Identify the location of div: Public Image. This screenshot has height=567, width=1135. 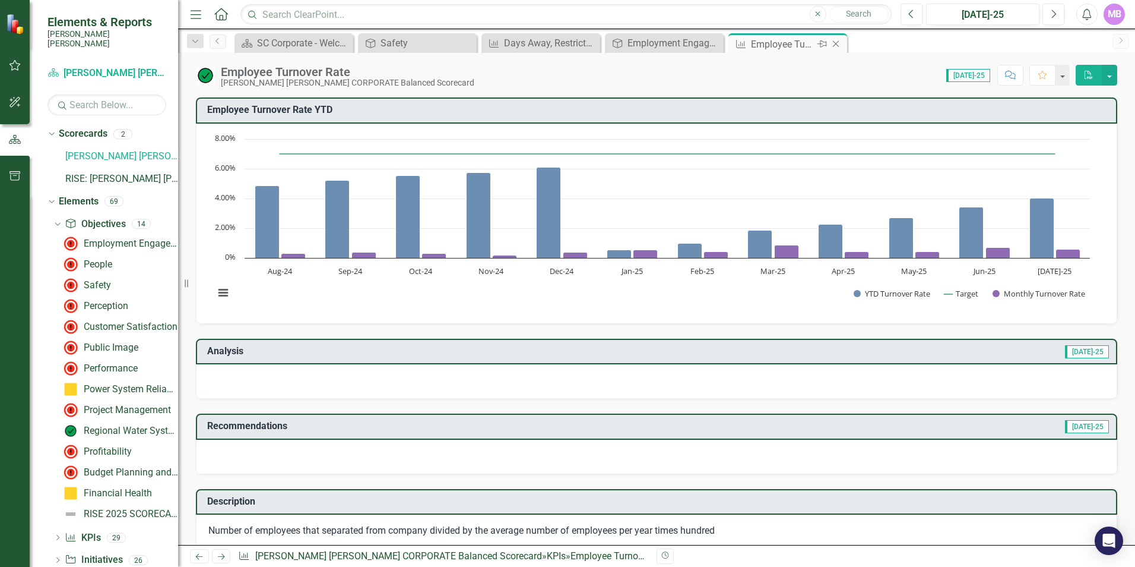
(111, 347).